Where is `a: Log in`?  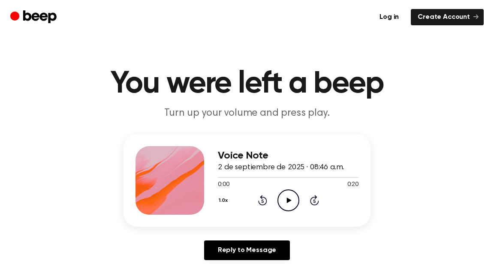 a: Log in is located at coordinates (389, 17).